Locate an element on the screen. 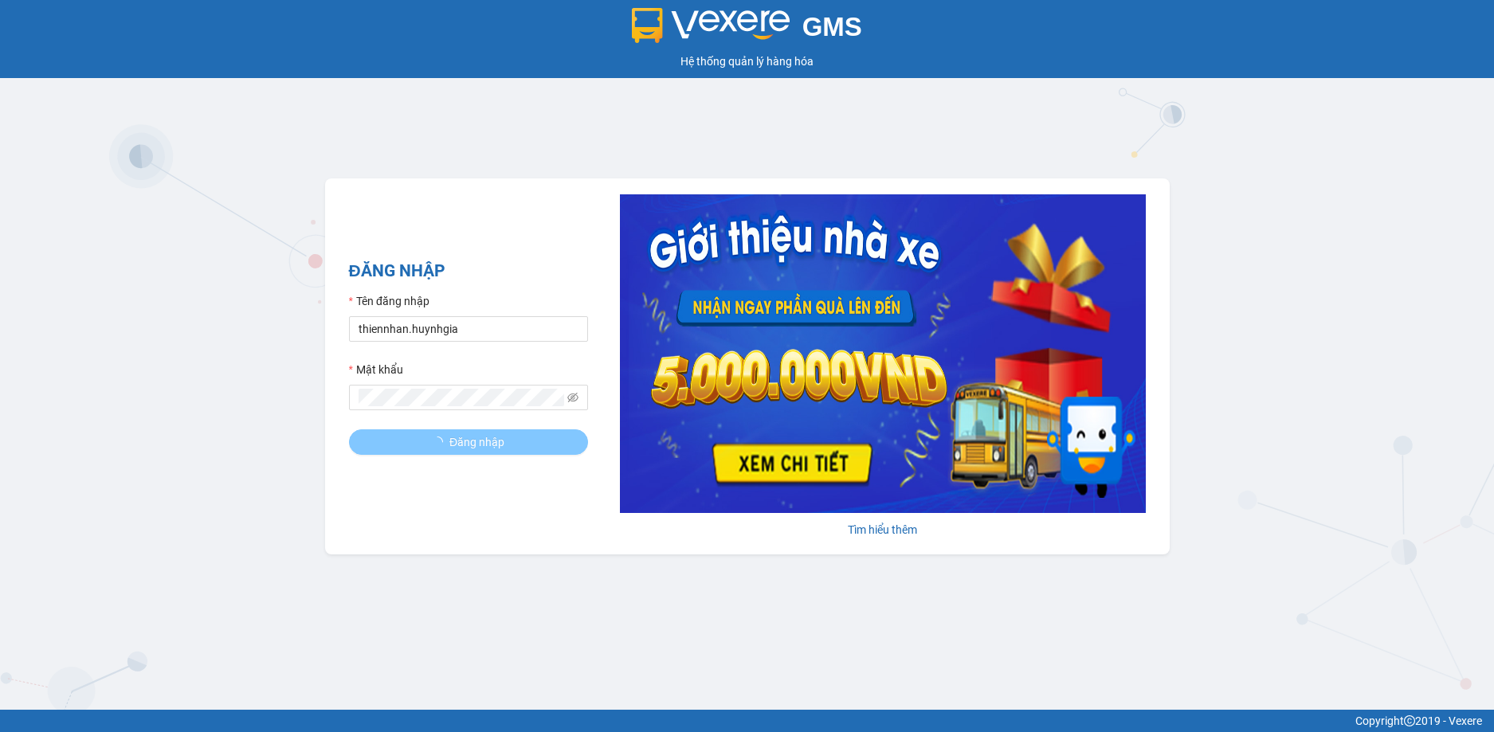 The width and height of the screenshot is (1494, 732). a: GMS is located at coordinates (747, 30).